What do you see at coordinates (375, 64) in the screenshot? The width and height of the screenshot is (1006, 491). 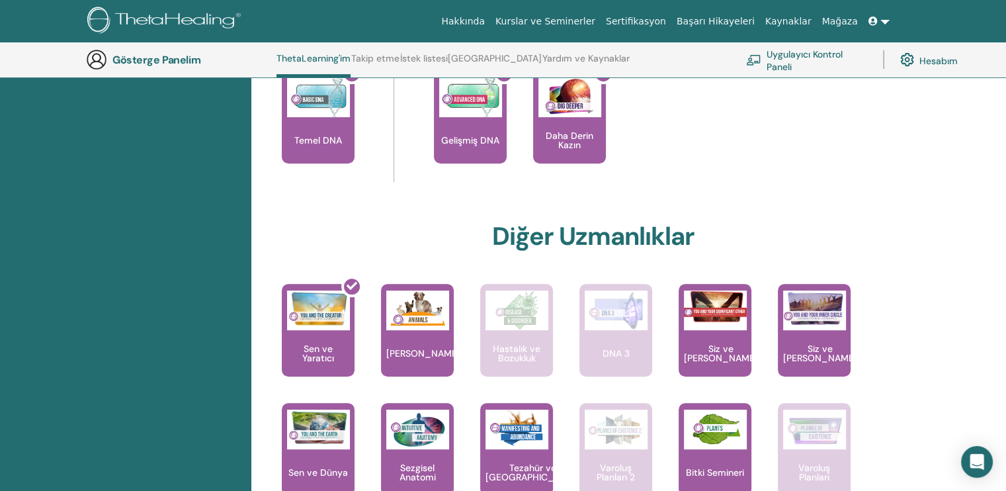 I see `a: Takip etme` at bounding box center [375, 64].